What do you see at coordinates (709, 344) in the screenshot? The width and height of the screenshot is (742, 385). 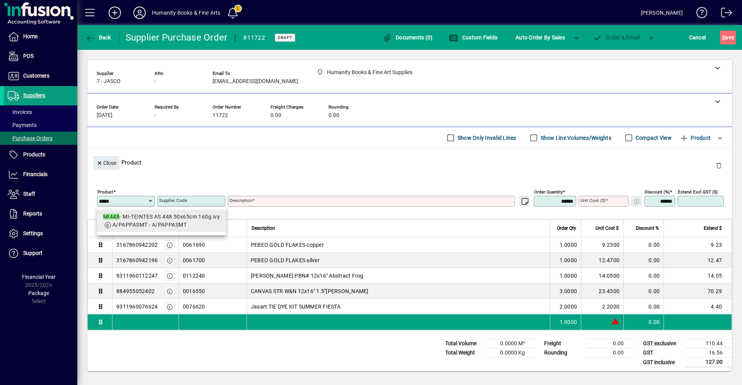 I see `td: 110.44` at bounding box center [709, 344].